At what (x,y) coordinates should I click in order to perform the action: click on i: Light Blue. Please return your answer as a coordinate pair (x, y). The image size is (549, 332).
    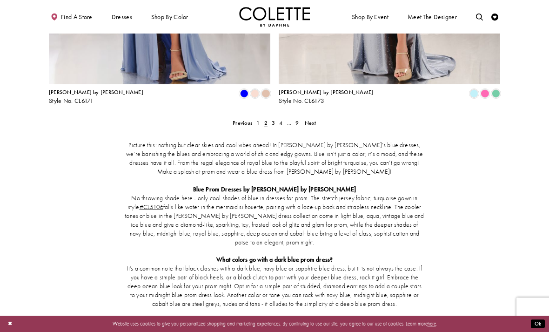
    Looking at the image, I should click on (474, 94).